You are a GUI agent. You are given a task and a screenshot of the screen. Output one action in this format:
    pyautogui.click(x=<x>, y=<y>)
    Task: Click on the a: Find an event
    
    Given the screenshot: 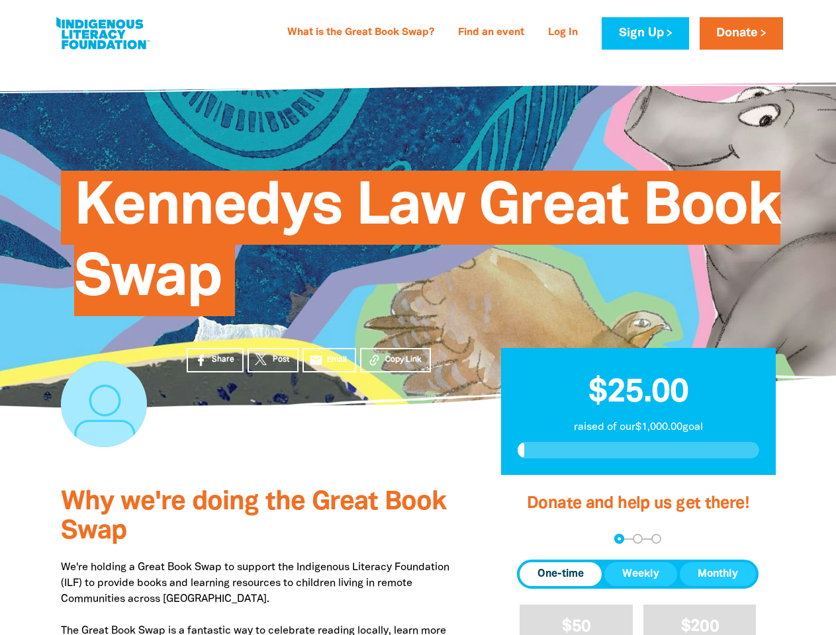 What is the action you would take?
    pyautogui.click(x=491, y=33)
    